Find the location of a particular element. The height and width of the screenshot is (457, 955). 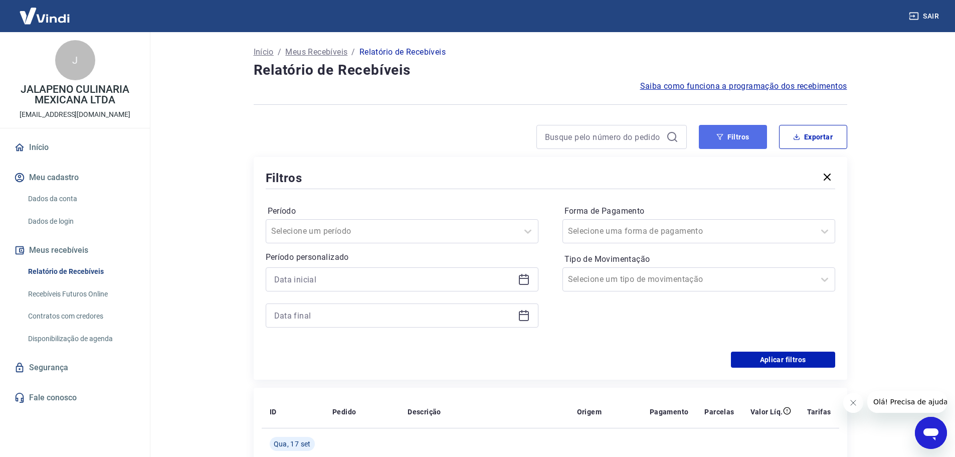

h4: Relatório de Recebíveis is located at coordinates (550, 70).